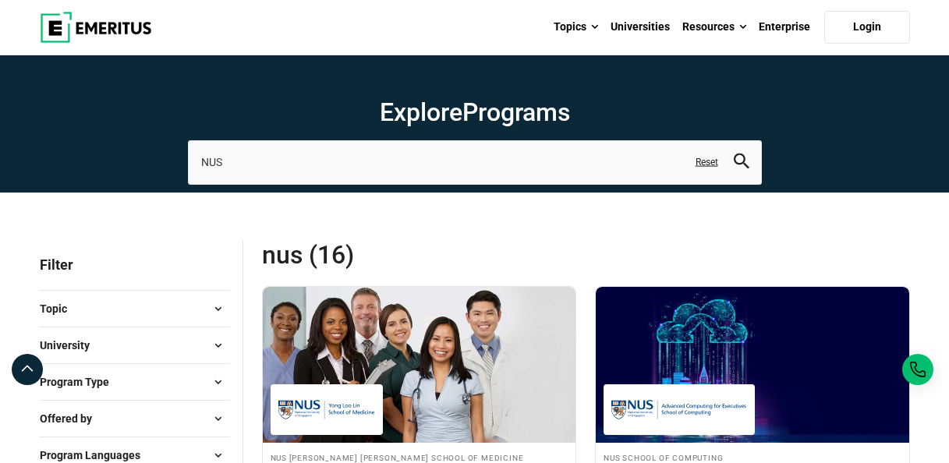  What do you see at coordinates (59, 309) in the screenshot?
I see `span: Topic` at bounding box center [59, 309].